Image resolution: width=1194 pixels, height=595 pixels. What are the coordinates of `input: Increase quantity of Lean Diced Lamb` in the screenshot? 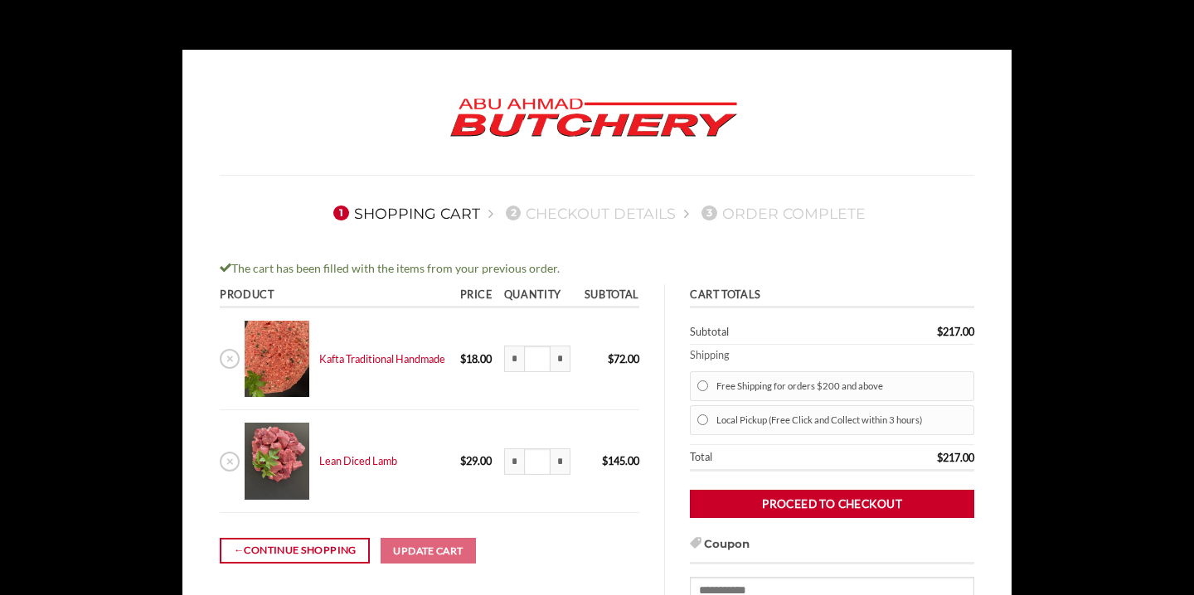 It's located at (561, 462).